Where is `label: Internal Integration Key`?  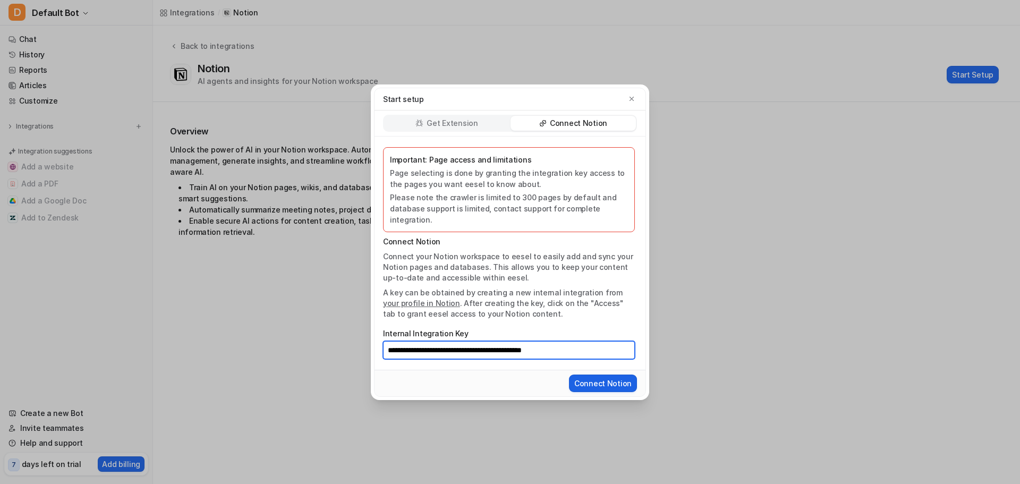 label: Internal Integration Key is located at coordinates (509, 333).